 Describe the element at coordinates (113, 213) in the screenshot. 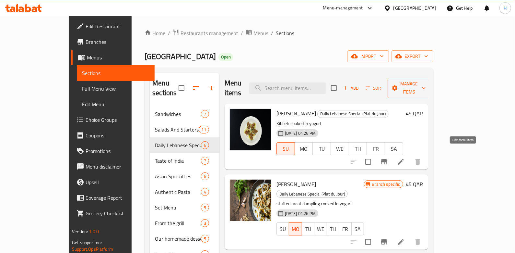

I see `a: Grocery Checklist` at that location.